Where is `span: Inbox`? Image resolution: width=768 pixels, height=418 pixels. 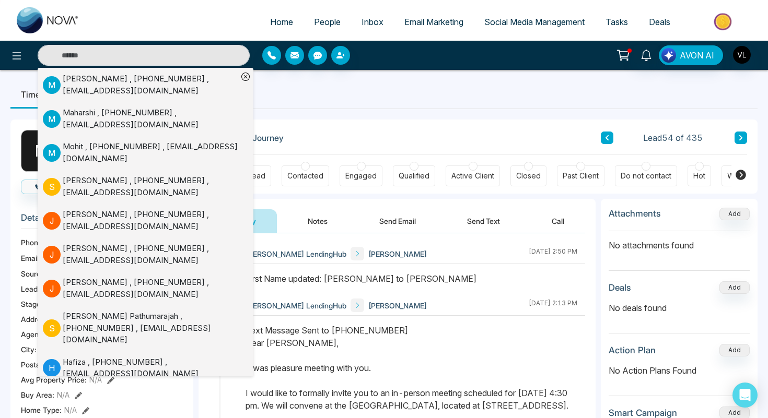 span: Inbox is located at coordinates (373, 22).